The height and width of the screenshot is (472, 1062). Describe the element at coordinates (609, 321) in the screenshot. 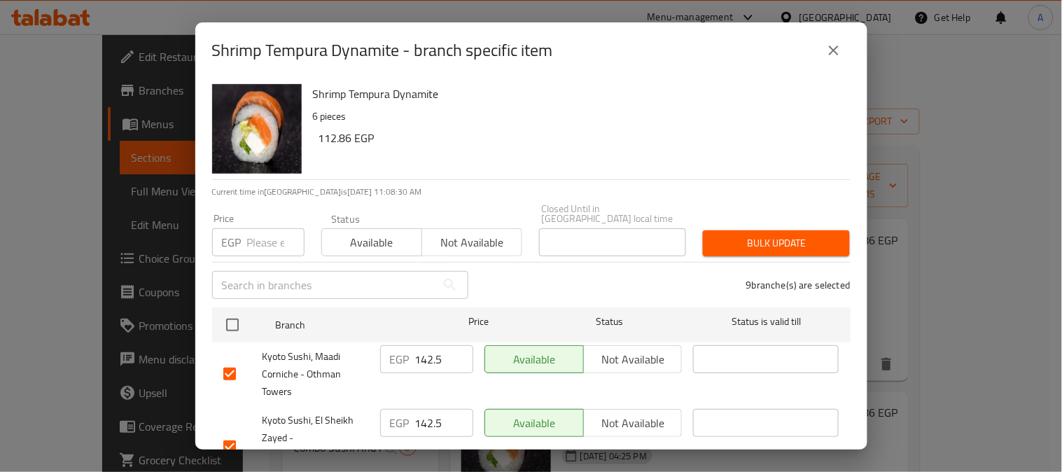

I see `span: Status` at that location.